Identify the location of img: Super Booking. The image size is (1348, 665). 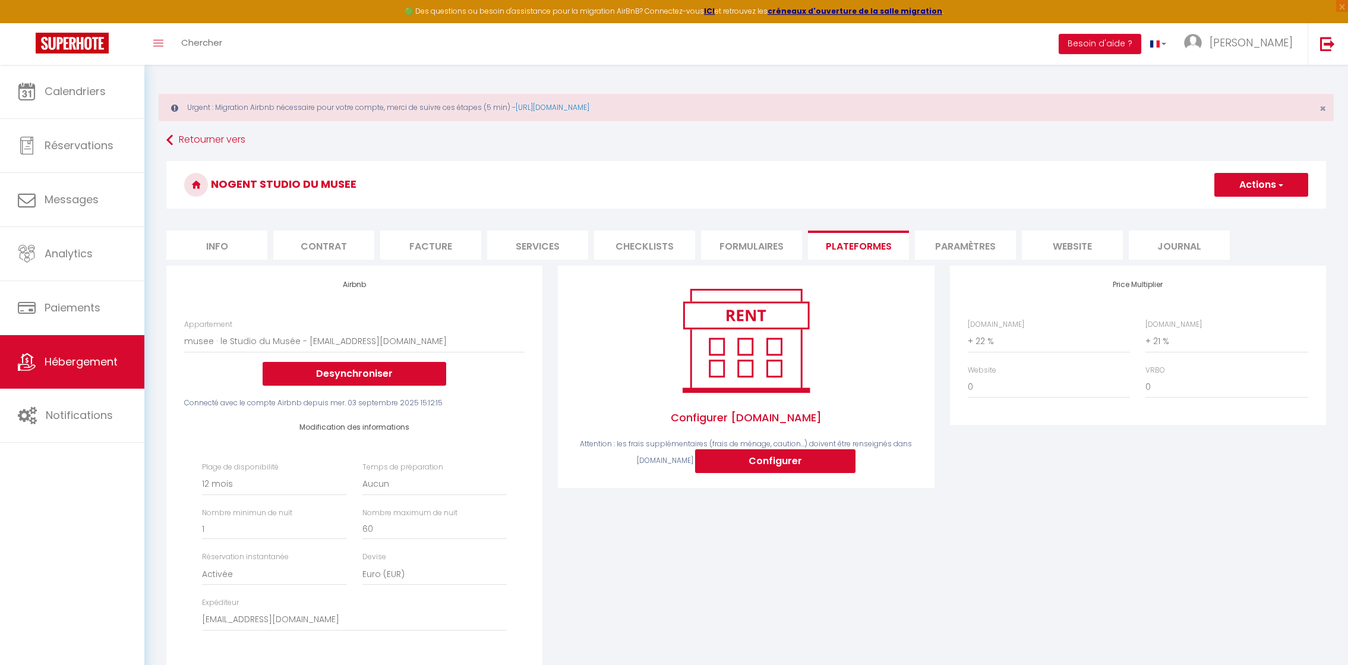
(72, 43).